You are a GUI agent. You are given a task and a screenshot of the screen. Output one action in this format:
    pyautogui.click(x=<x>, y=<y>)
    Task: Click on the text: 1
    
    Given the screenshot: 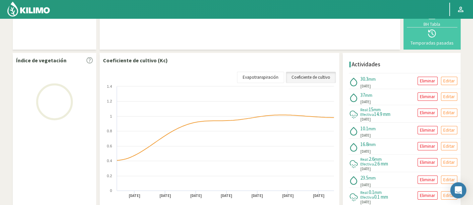 What is the action you would take?
    pyautogui.click(x=111, y=116)
    